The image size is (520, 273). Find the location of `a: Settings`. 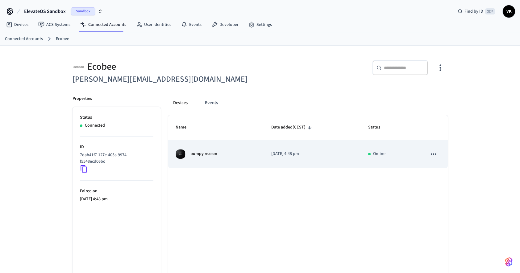

a: Settings is located at coordinates (260, 25).